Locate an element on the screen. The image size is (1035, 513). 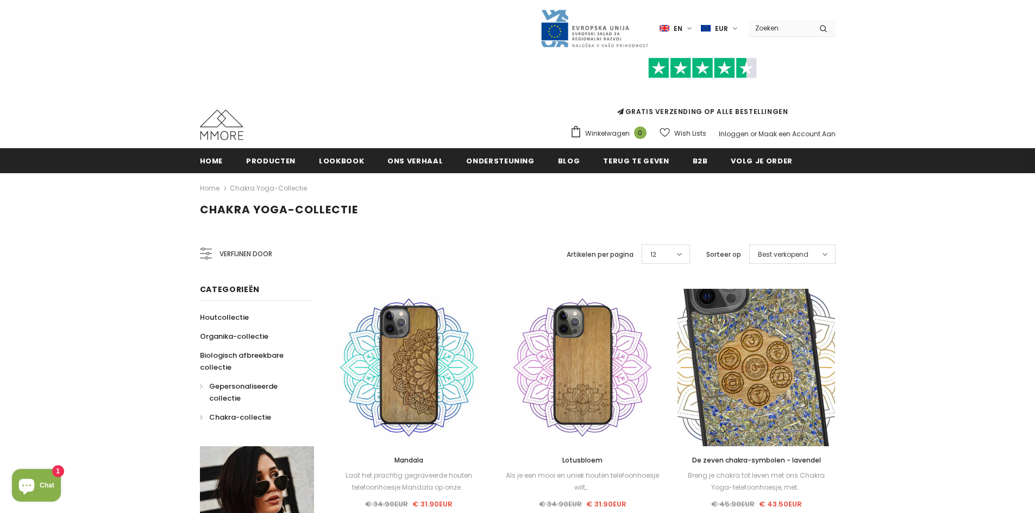
span: EUR is located at coordinates (721, 29).